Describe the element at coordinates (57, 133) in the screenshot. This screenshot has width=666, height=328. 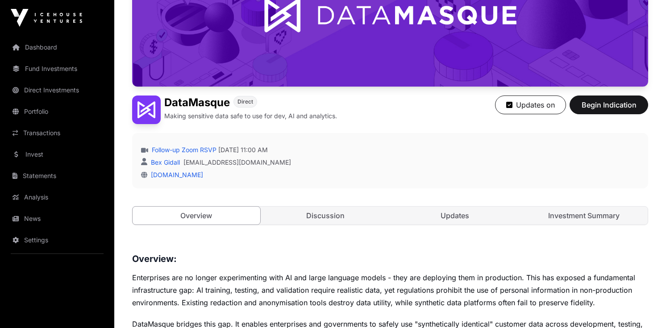
I see `a: Transactions` at that location.